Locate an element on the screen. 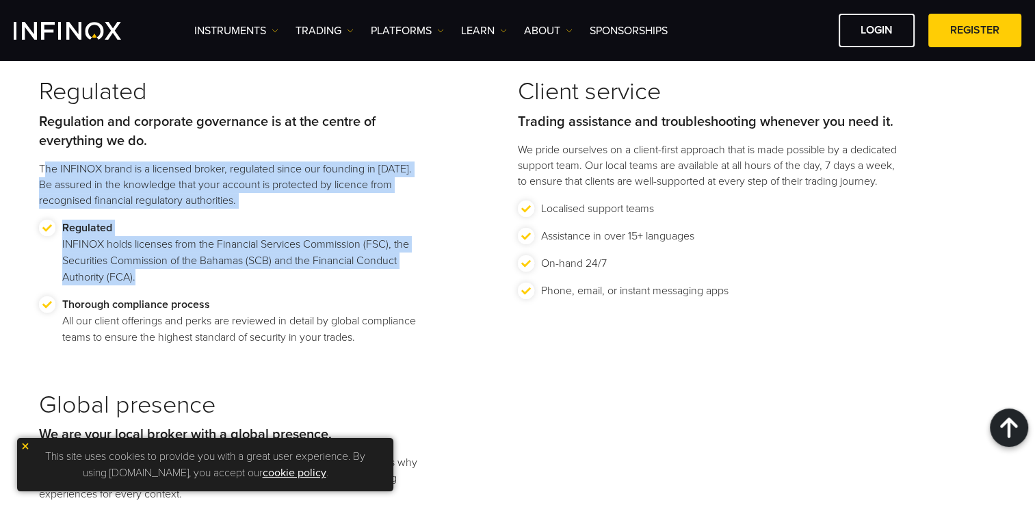 The height and width of the screenshot is (505, 1035). p: Localised support teams is located at coordinates (597, 209).